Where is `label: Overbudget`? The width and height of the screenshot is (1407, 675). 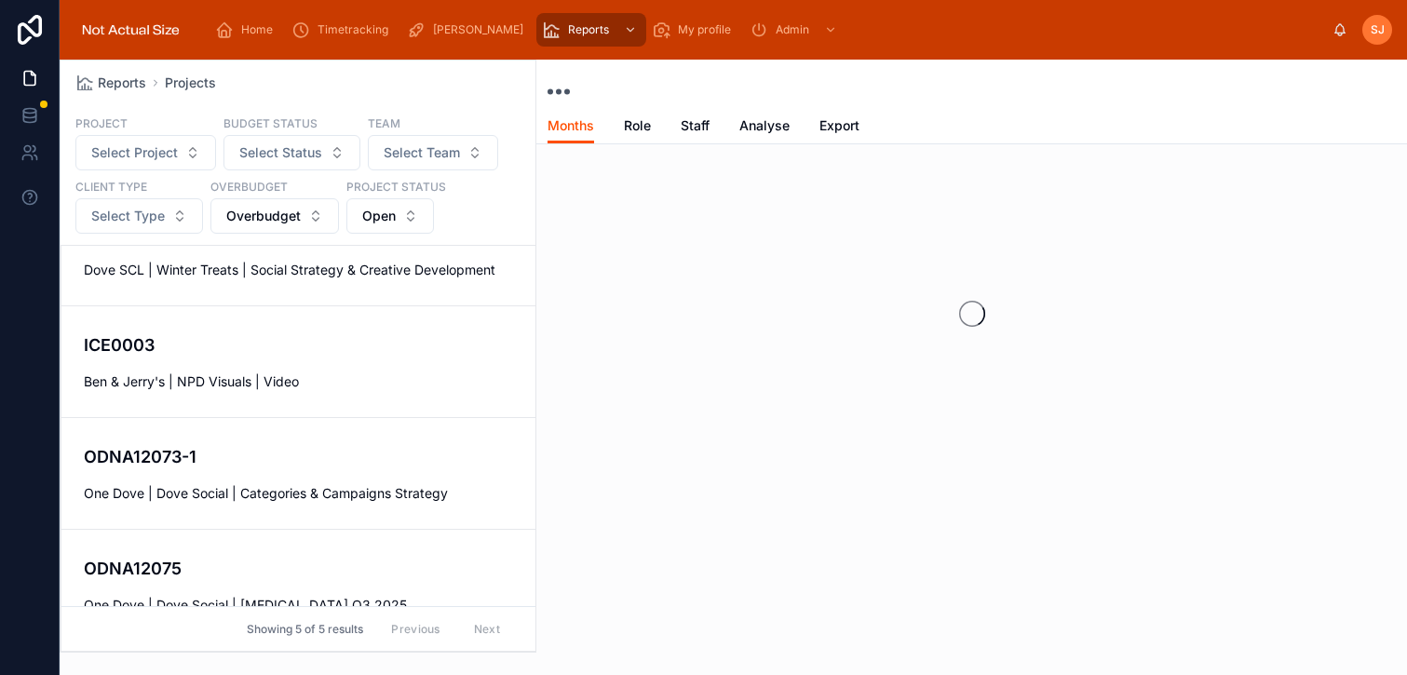
label: Overbudget is located at coordinates (249, 186).